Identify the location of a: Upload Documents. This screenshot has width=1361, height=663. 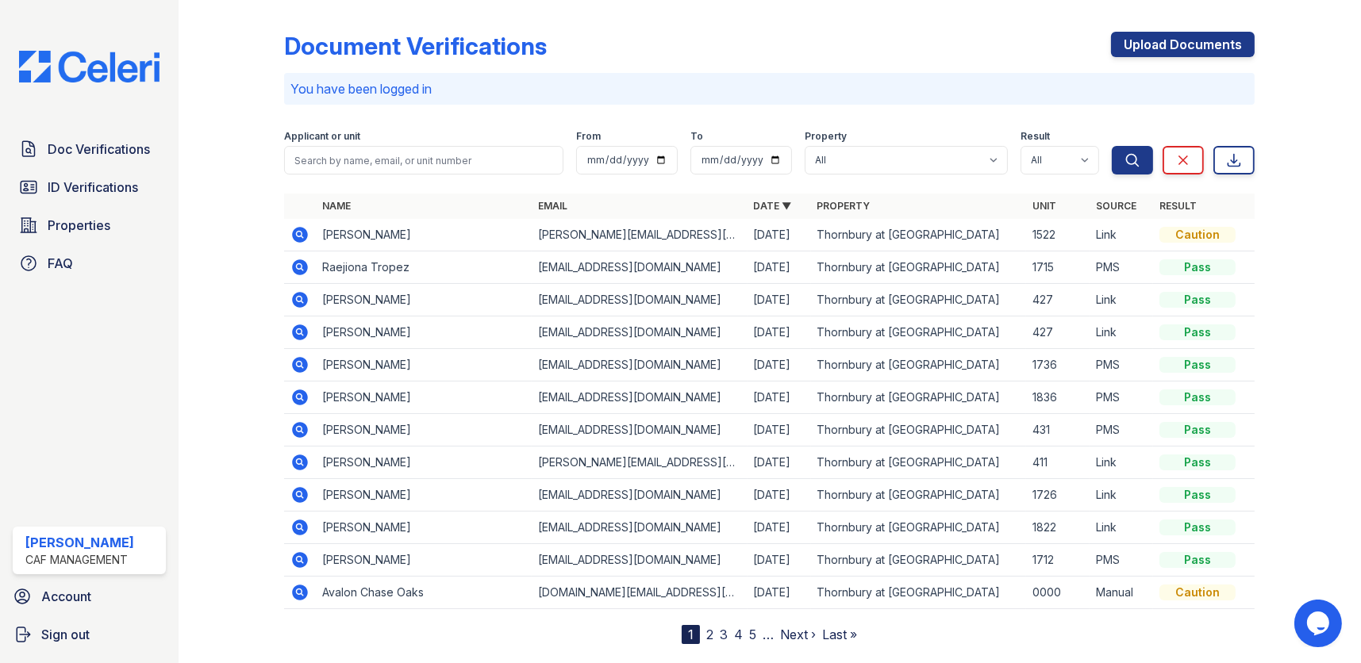
(1182, 44).